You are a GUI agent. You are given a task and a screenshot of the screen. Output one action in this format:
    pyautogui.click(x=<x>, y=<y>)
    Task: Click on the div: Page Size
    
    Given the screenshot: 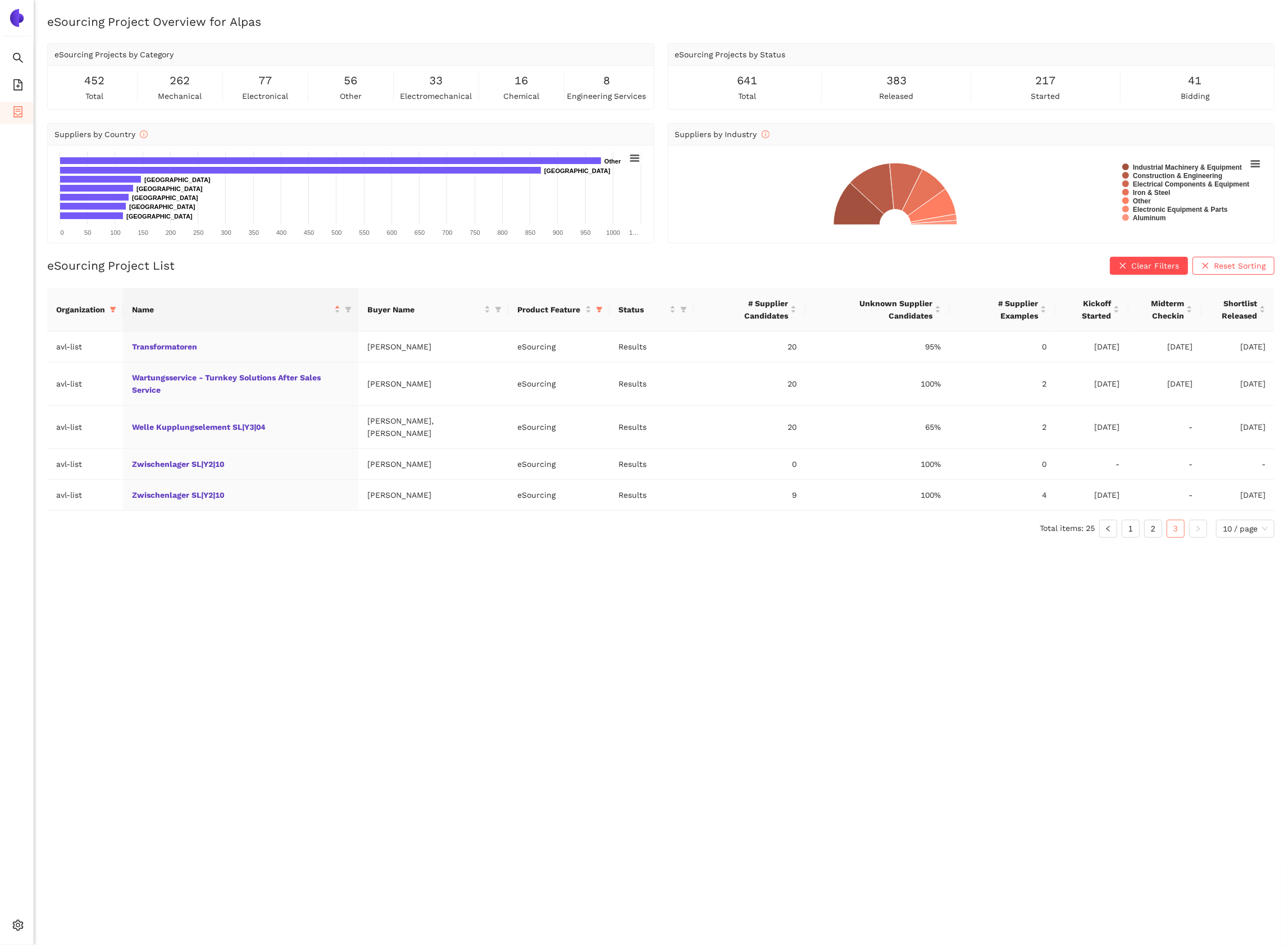 What is the action you would take?
    pyautogui.click(x=1245, y=529)
    